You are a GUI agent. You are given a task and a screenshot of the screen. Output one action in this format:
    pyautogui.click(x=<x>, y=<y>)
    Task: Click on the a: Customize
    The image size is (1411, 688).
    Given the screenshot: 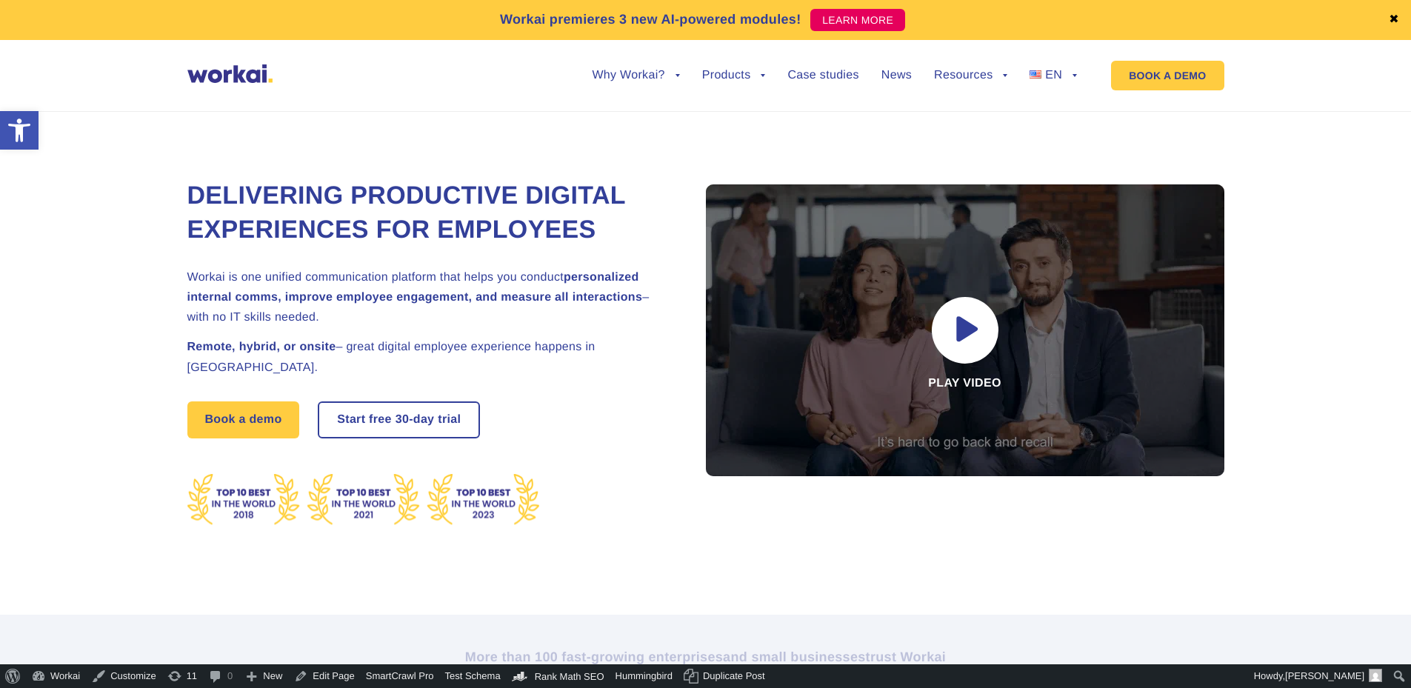 What is the action you would take?
    pyautogui.click(x=124, y=676)
    